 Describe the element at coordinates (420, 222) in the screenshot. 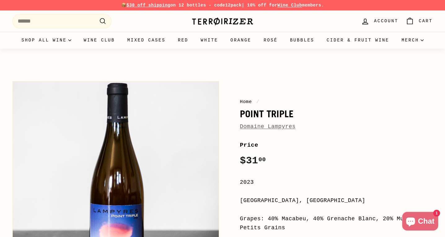

I see `inbox-online-store-chat: Shopify online store chat` at that location.